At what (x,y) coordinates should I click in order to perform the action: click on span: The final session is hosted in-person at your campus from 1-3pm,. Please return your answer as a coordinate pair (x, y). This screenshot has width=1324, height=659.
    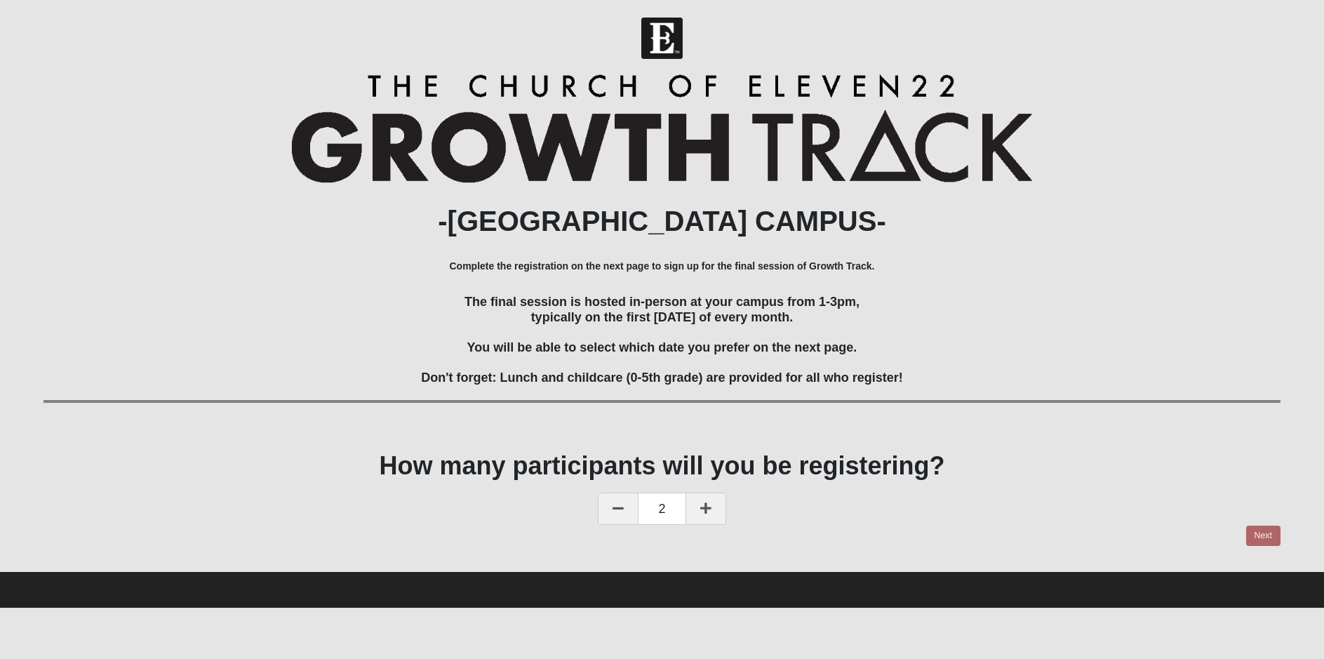
    Looking at the image, I should click on (662, 302).